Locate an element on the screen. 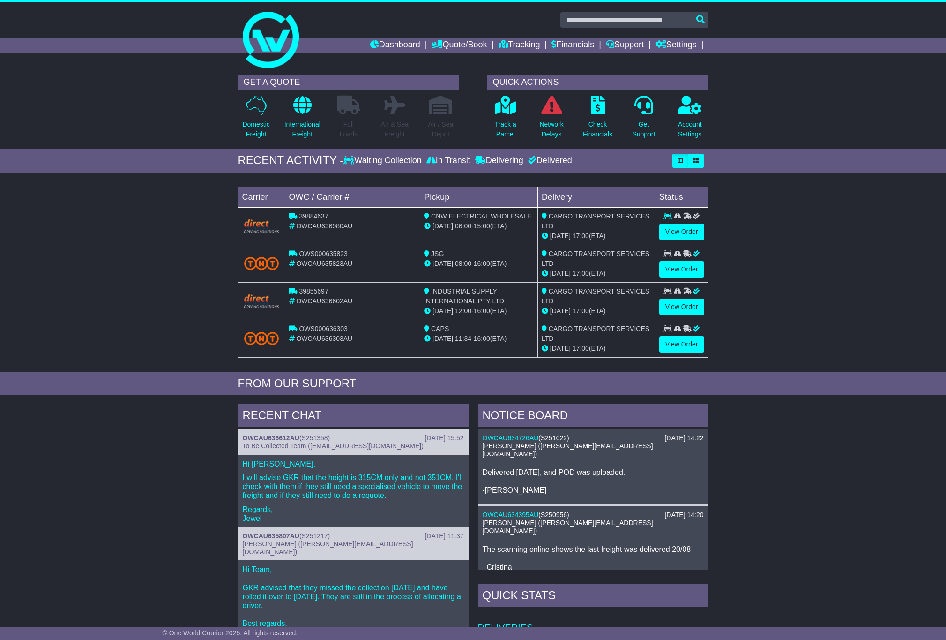 The image size is (946, 640). span: OWCAU635823AU is located at coordinates (324, 263).